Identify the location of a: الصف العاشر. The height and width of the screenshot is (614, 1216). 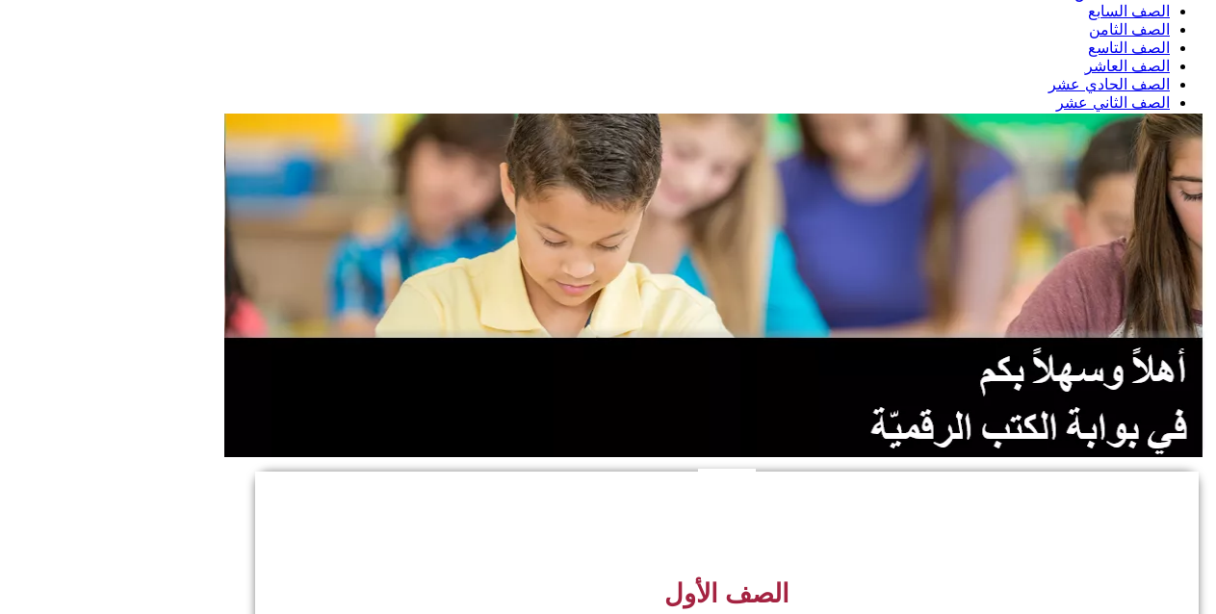
(1127, 65).